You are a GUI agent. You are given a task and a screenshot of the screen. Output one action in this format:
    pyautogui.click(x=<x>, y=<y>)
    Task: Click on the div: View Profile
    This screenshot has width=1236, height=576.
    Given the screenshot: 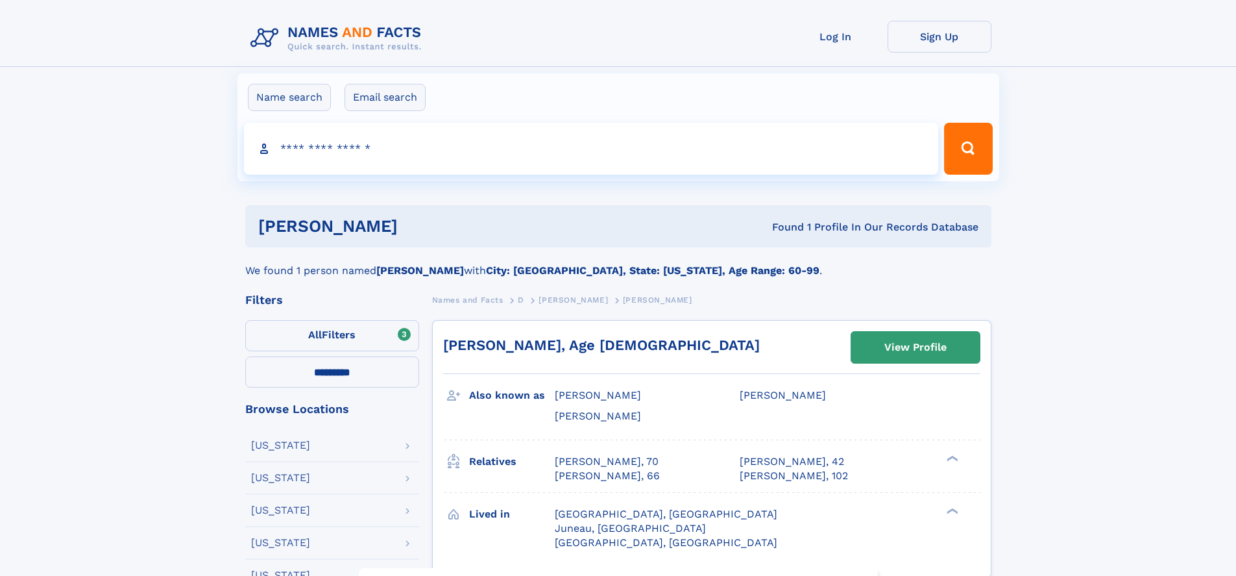 What is the action you would take?
    pyautogui.click(x=916, y=347)
    